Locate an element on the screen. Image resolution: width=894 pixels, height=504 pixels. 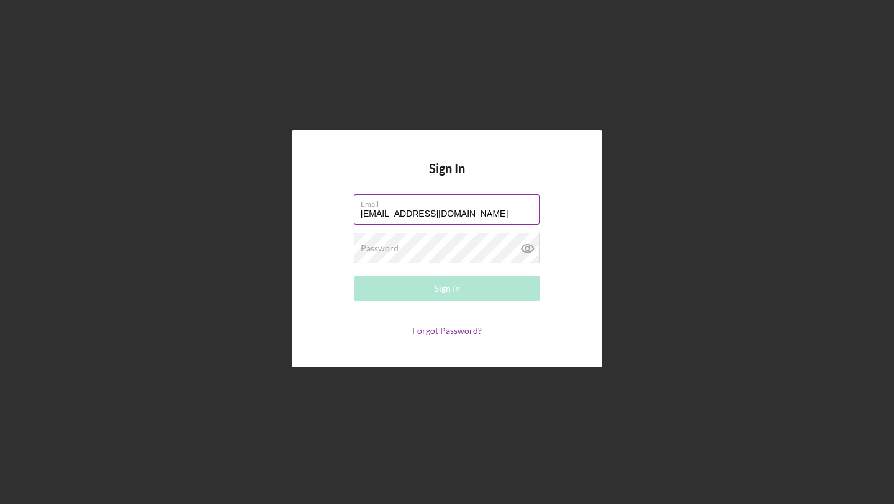
label: Email is located at coordinates (450, 202).